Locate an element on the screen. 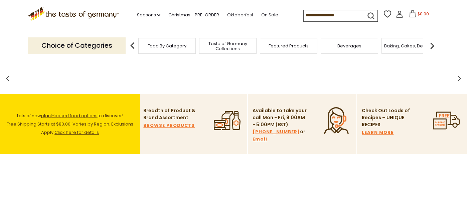 Image resolution: width=467 pixels, height=213 pixels. img: previous arrow is located at coordinates (133, 46).